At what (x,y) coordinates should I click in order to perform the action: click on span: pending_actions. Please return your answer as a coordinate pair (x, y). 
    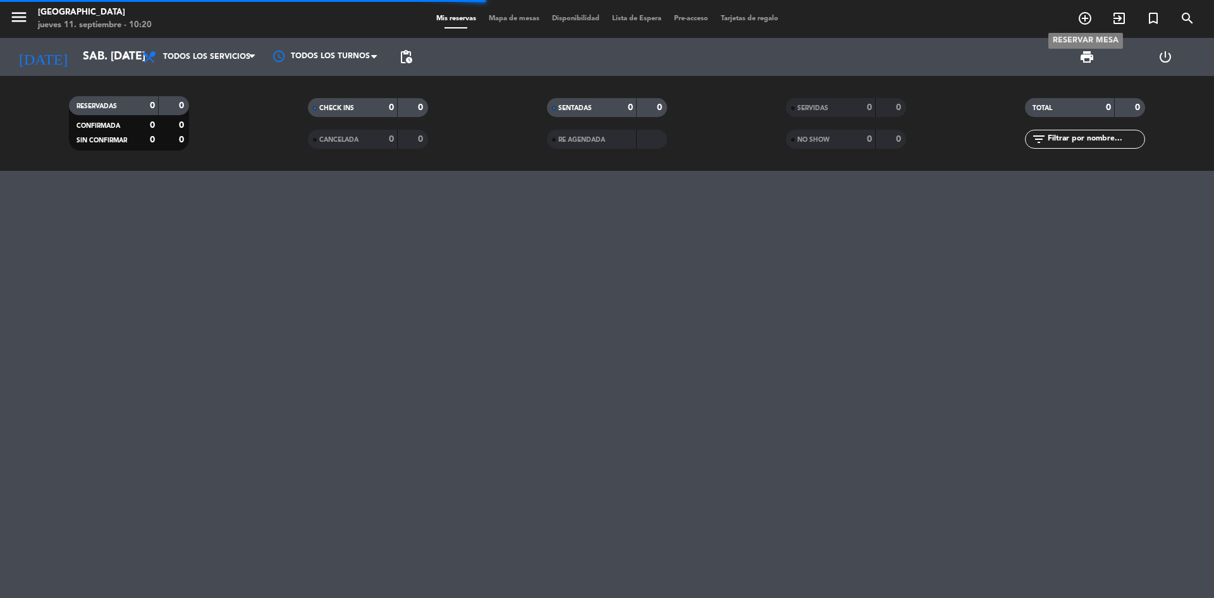
    Looking at the image, I should click on (406, 57).